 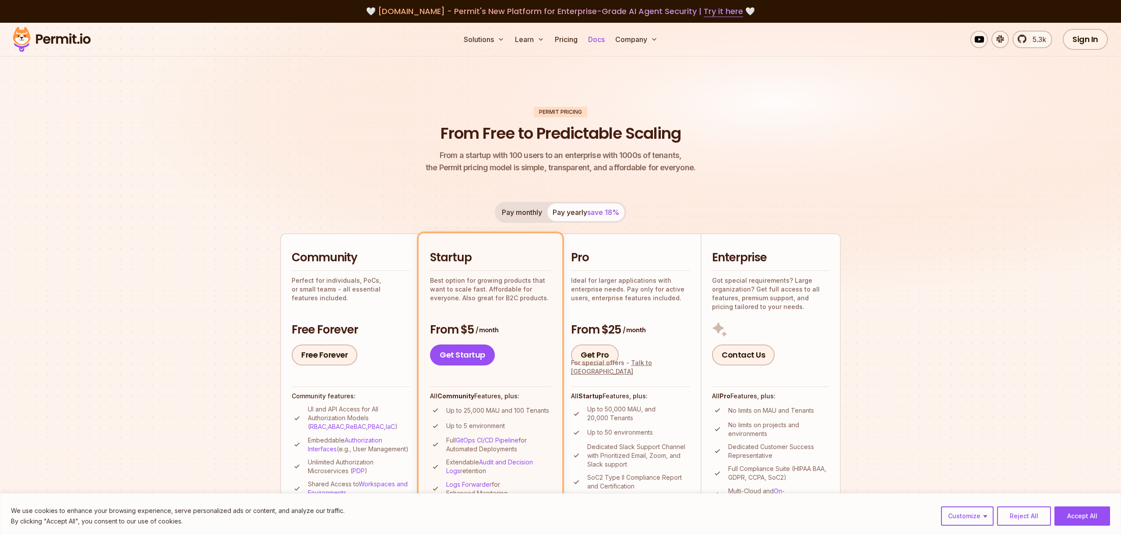 I want to click on h3: Free Forever, so click(x=351, y=330).